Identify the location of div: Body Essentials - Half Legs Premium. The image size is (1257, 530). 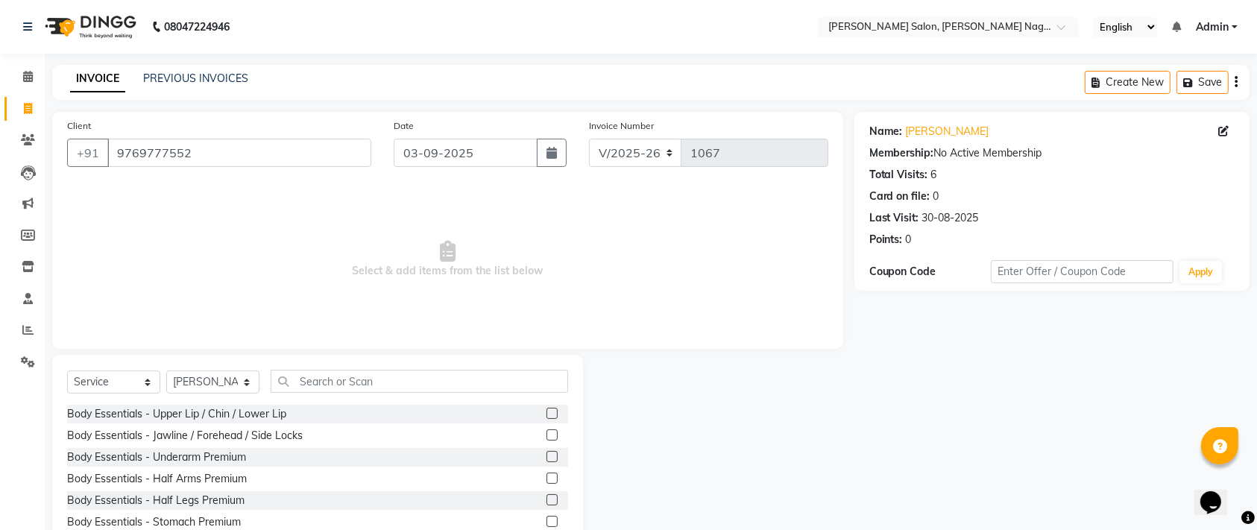
(156, 500).